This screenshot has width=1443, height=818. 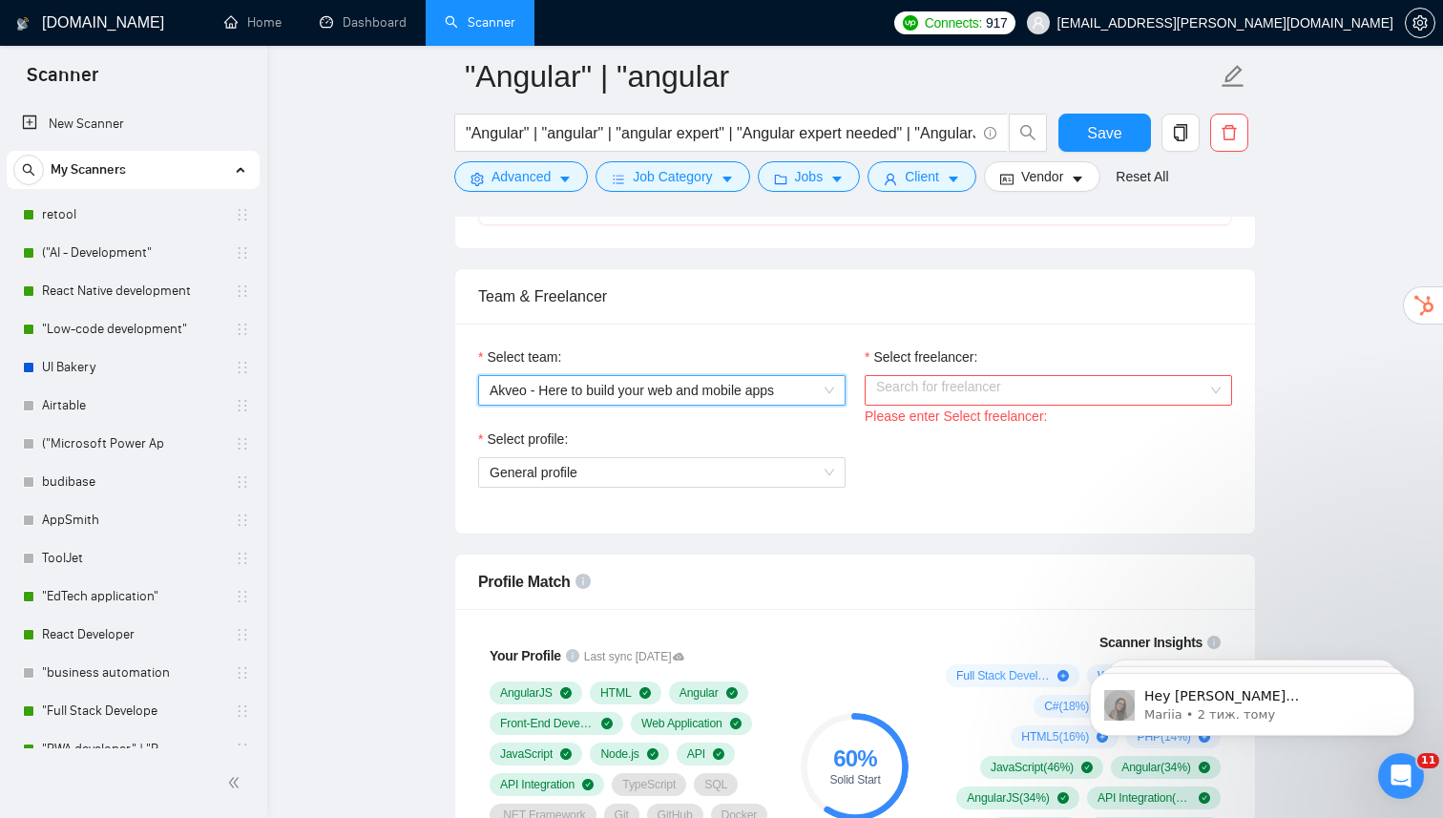 I want to click on a: React Native development, so click(x=133, y=291).